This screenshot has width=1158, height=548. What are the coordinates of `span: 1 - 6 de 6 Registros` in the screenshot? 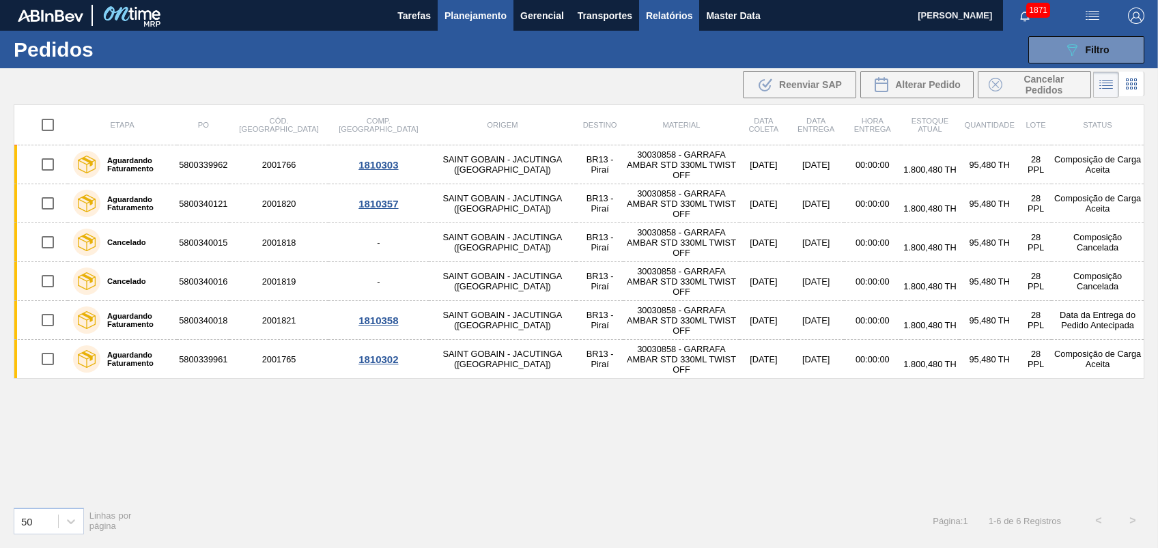 It's located at (1025, 521).